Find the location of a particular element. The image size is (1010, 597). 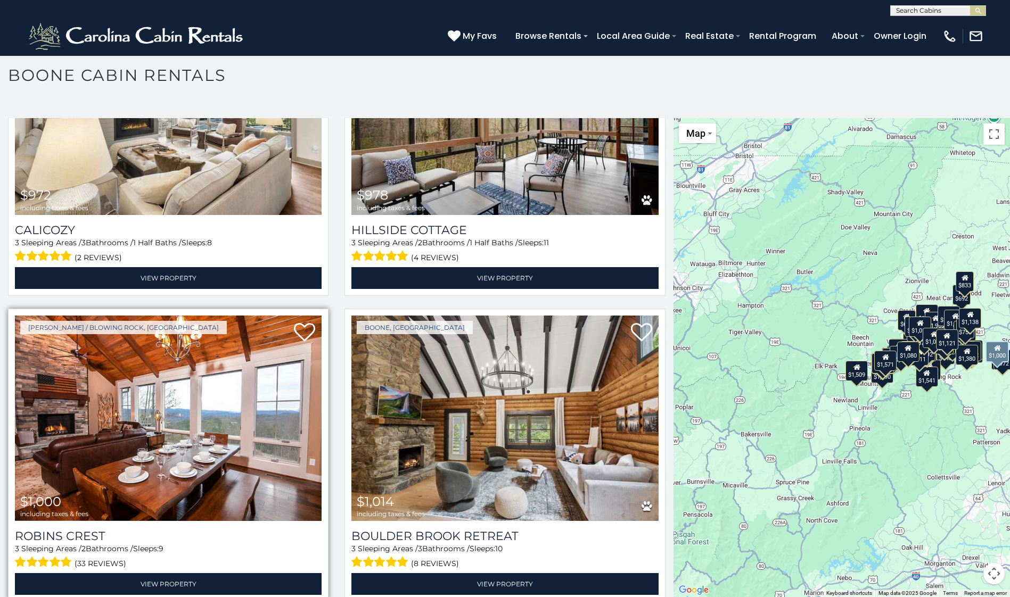

span: 9 is located at coordinates (161, 549).